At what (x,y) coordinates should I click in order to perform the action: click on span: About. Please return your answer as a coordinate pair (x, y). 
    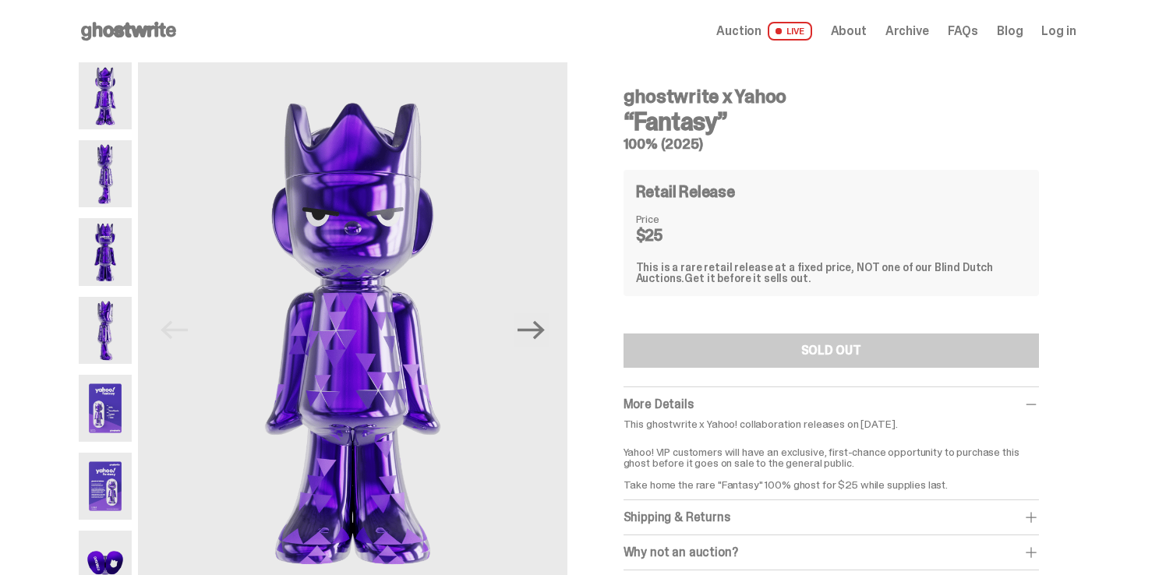
    Looking at the image, I should click on (849, 31).